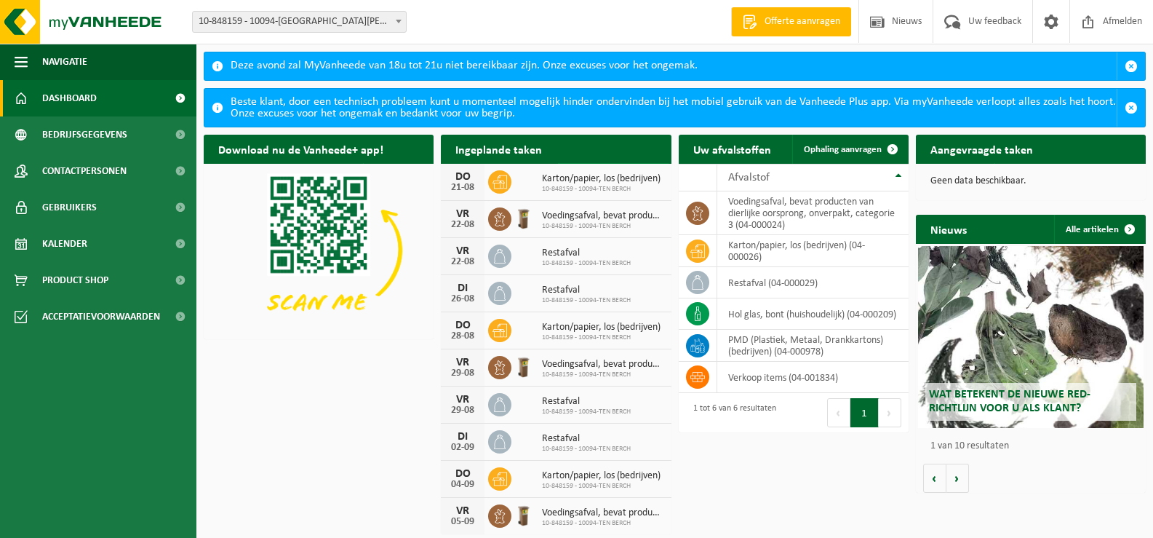 This screenshot has height=538, width=1153. I want to click on td: karton/papier, los (bedrijven) (04-000026), so click(813, 251).